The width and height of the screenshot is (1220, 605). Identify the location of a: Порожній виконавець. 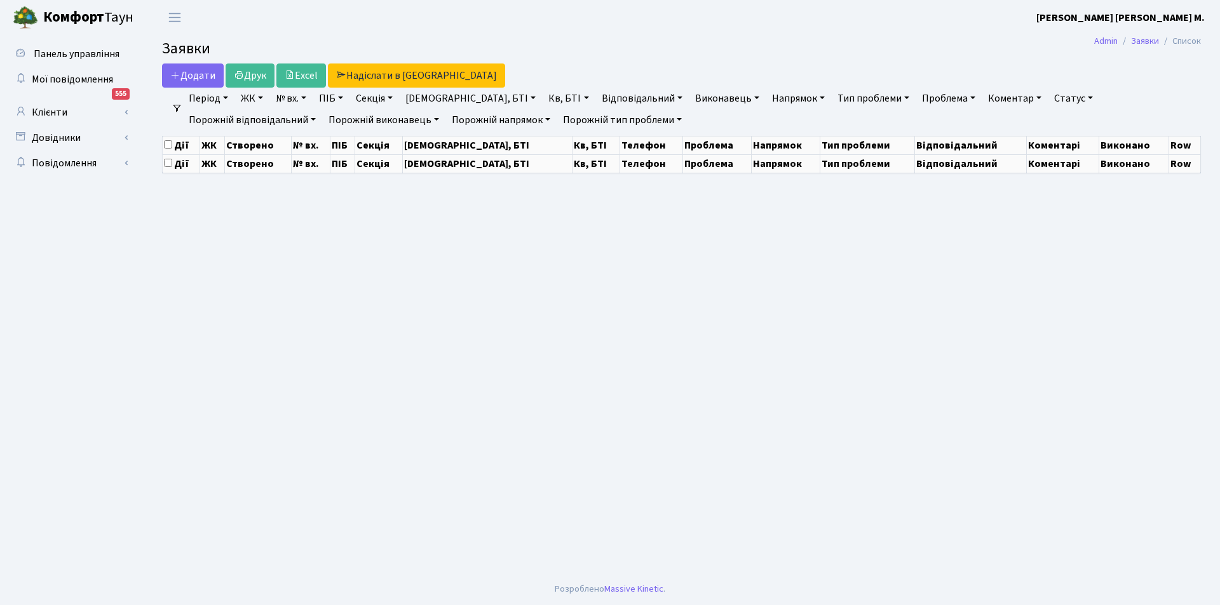
(384, 120).